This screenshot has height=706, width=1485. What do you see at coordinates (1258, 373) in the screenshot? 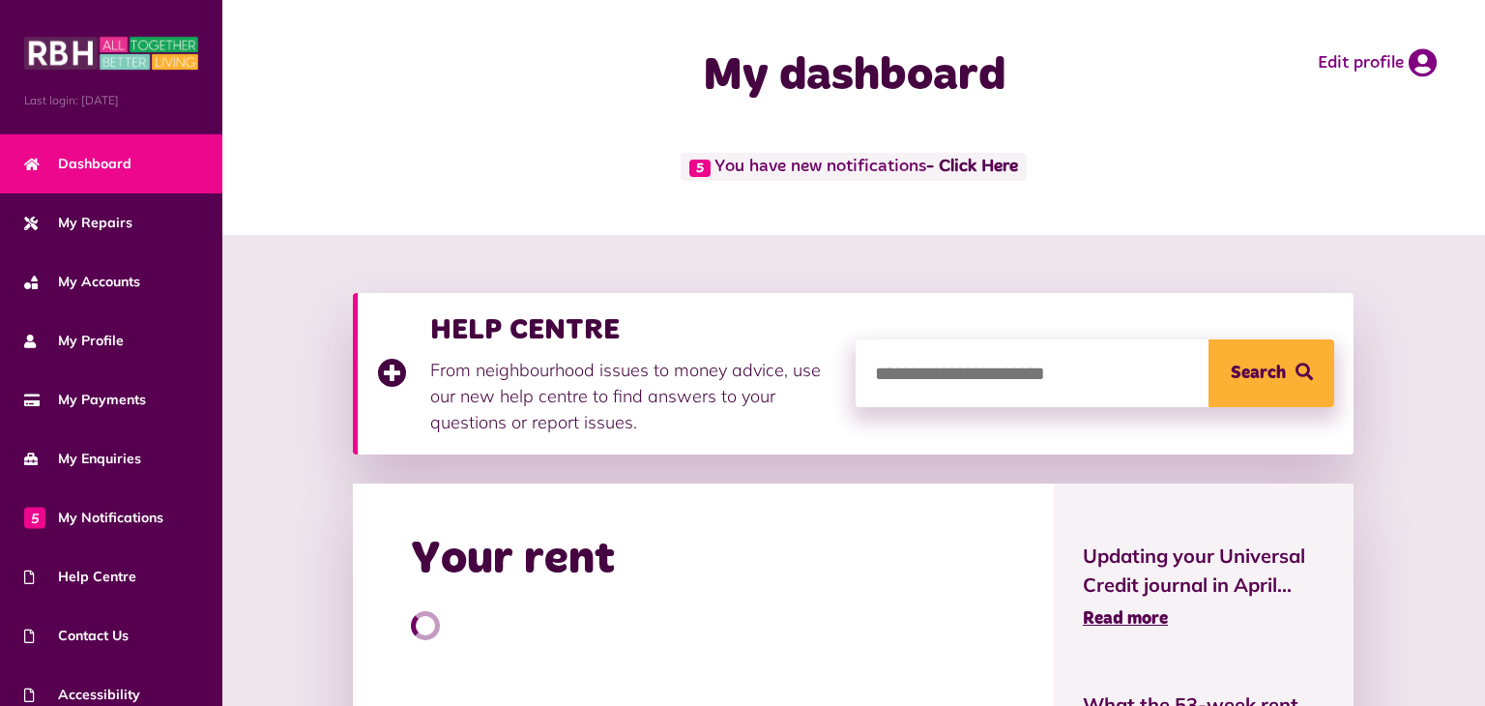
I see `span: Search` at bounding box center [1258, 373].